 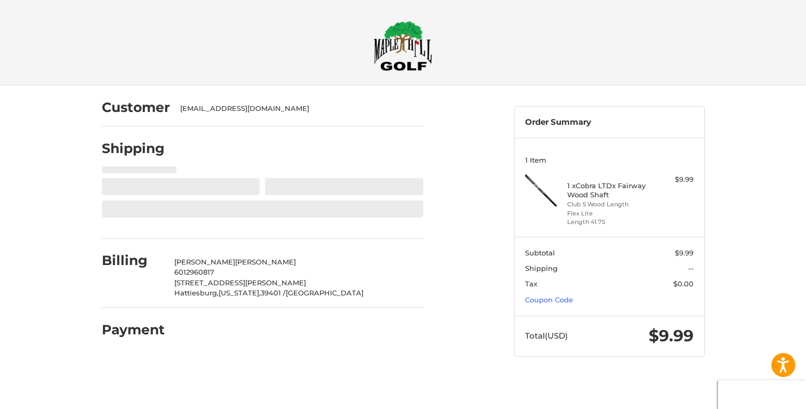 What do you see at coordinates (610, 160) in the screenshot?
I see `h3: 1 Item` at bounding box center [610, 160].